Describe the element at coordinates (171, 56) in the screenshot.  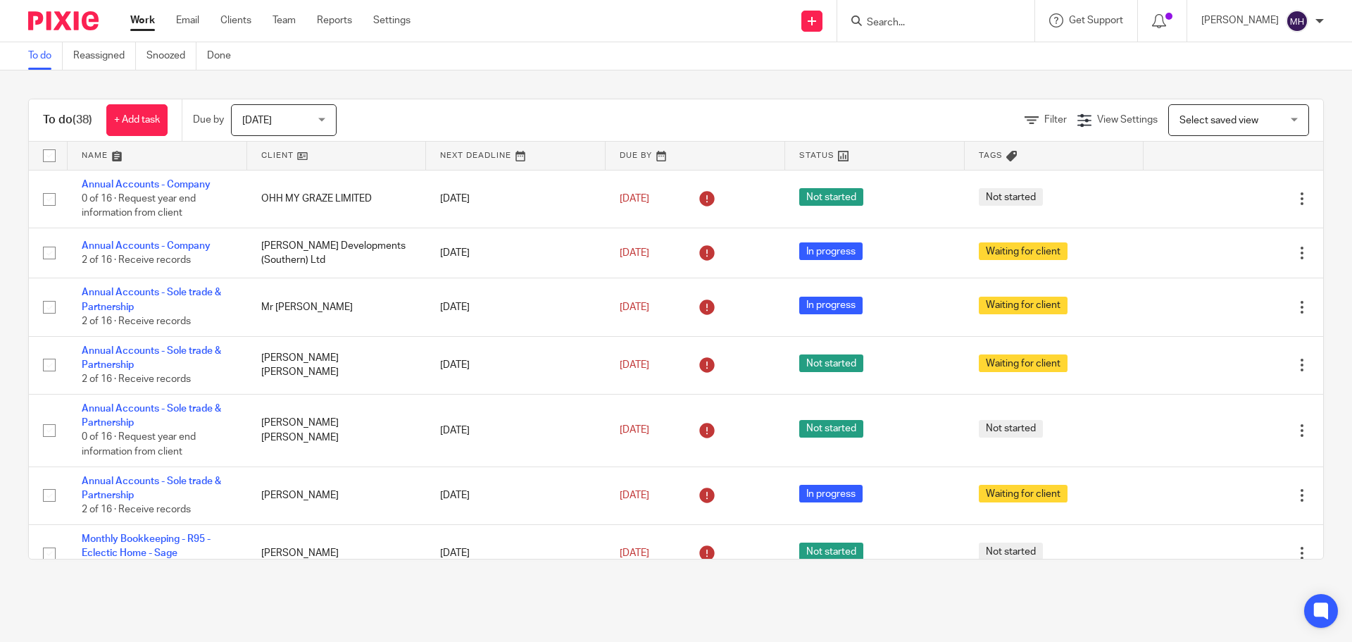
I see `a: Snoozed` at that location.